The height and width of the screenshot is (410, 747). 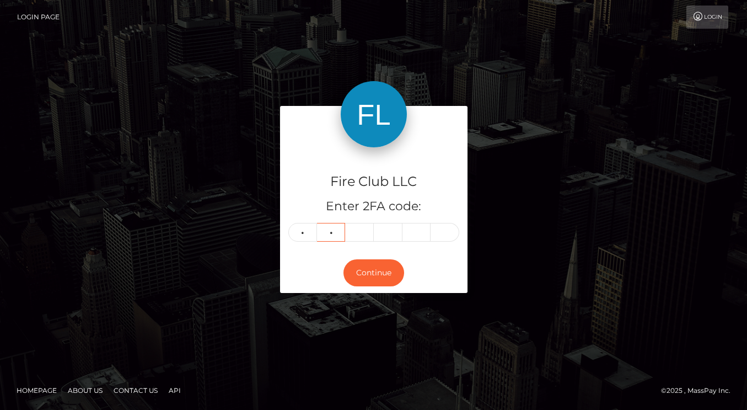 I want to click on div: © 2025 , MassPay Inc., so click(x=700, y=390).